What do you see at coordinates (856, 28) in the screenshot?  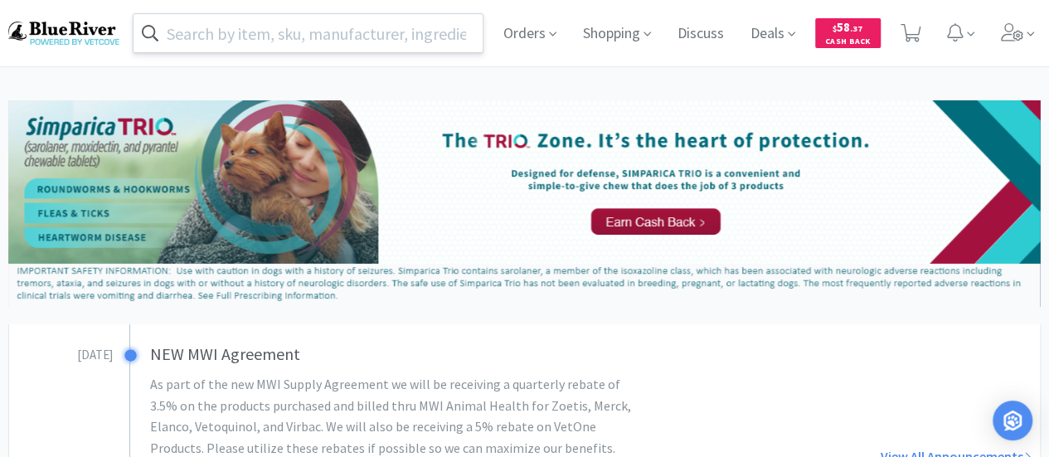 I see `span: . 37` at bounding box center [856, 28].